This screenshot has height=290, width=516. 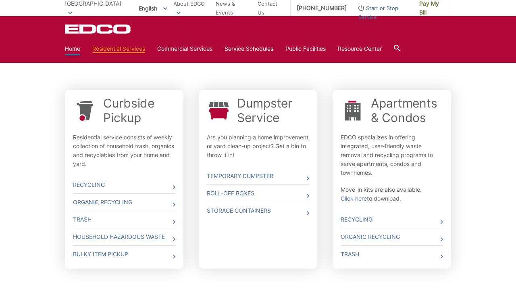 I want to click on a: EDCD logo. Return to the homepage., so click(x=98, y=29).